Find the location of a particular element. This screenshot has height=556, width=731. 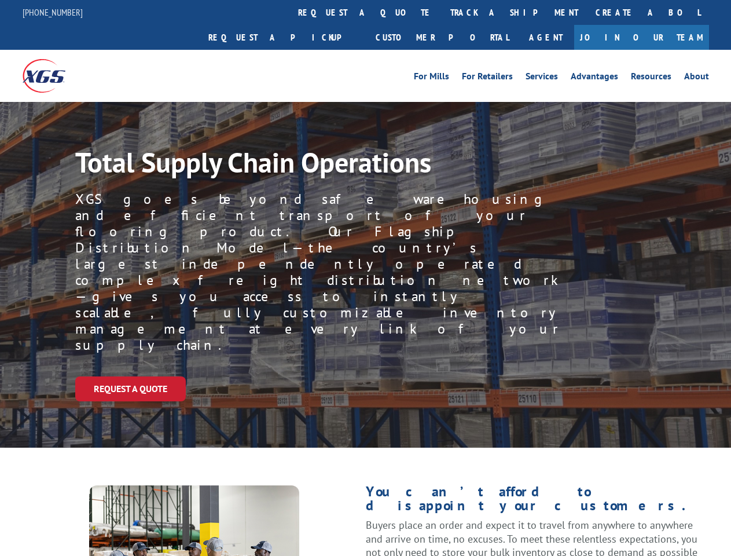

a: Join Our Team is located at coordinates (641, 37).